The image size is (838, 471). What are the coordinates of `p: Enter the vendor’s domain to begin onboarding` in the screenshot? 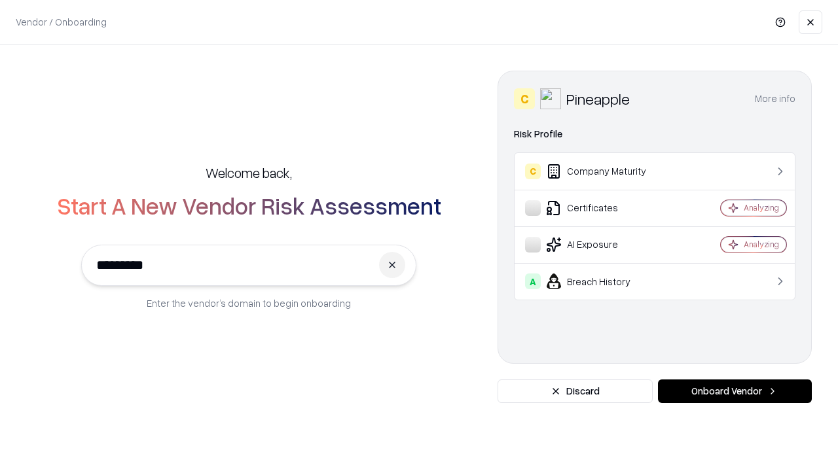 It's located at (249, 303).